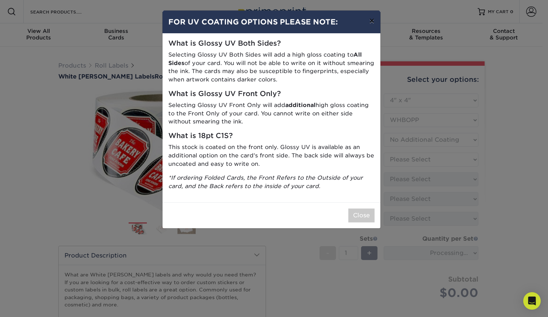  What do you see at coordinates (272, 67) in the screenshot?
I see `p: Selecting Glossy UV Both Sides will add a high gloss coating to of your card. You will not be abl...` at bounding box center [272, 67].